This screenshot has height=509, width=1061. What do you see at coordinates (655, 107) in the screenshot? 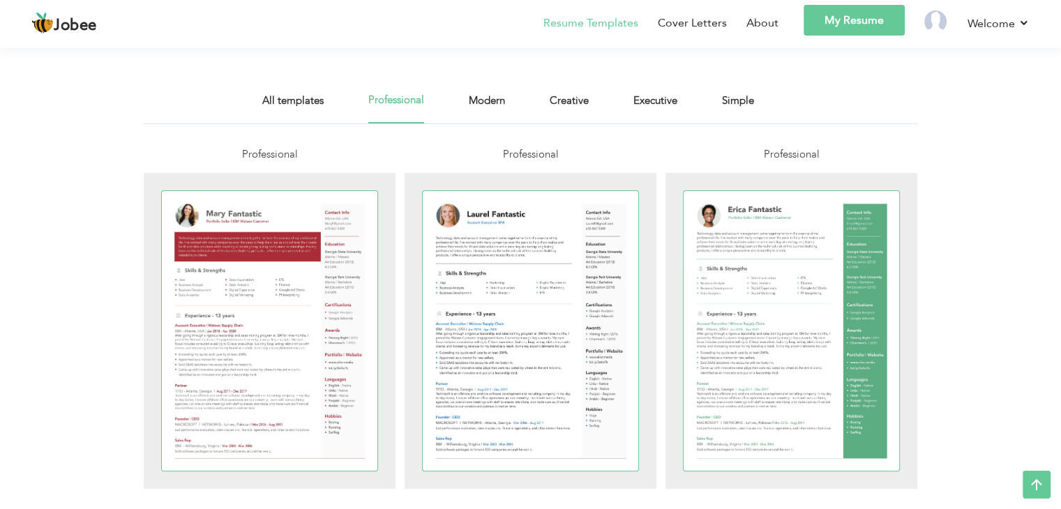
I see `a: Executive` at bounding box center [655, 107].